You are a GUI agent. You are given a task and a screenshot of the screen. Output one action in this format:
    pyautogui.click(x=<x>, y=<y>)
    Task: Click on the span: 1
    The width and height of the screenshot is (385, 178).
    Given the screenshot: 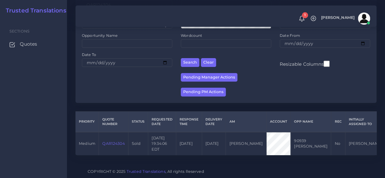 What is the action you would take?
    pyautogui.click(x=305, y=15)
    